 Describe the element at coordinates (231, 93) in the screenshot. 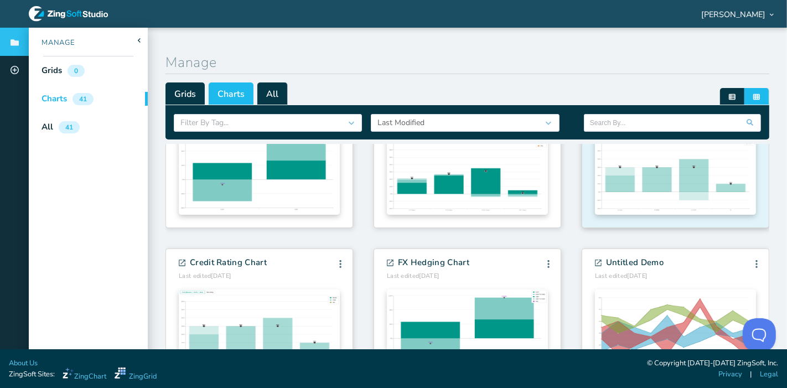

I see `span: Charts` at that location.